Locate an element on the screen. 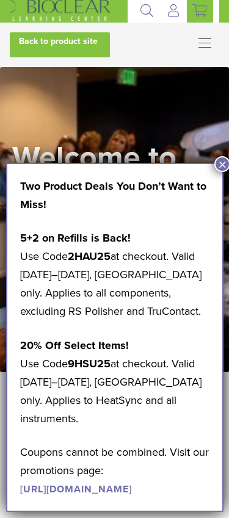 The height and width of the screenshot is (518, 229). strong: 5+2 on Refills is Back! is located at coordinates (75, 238).